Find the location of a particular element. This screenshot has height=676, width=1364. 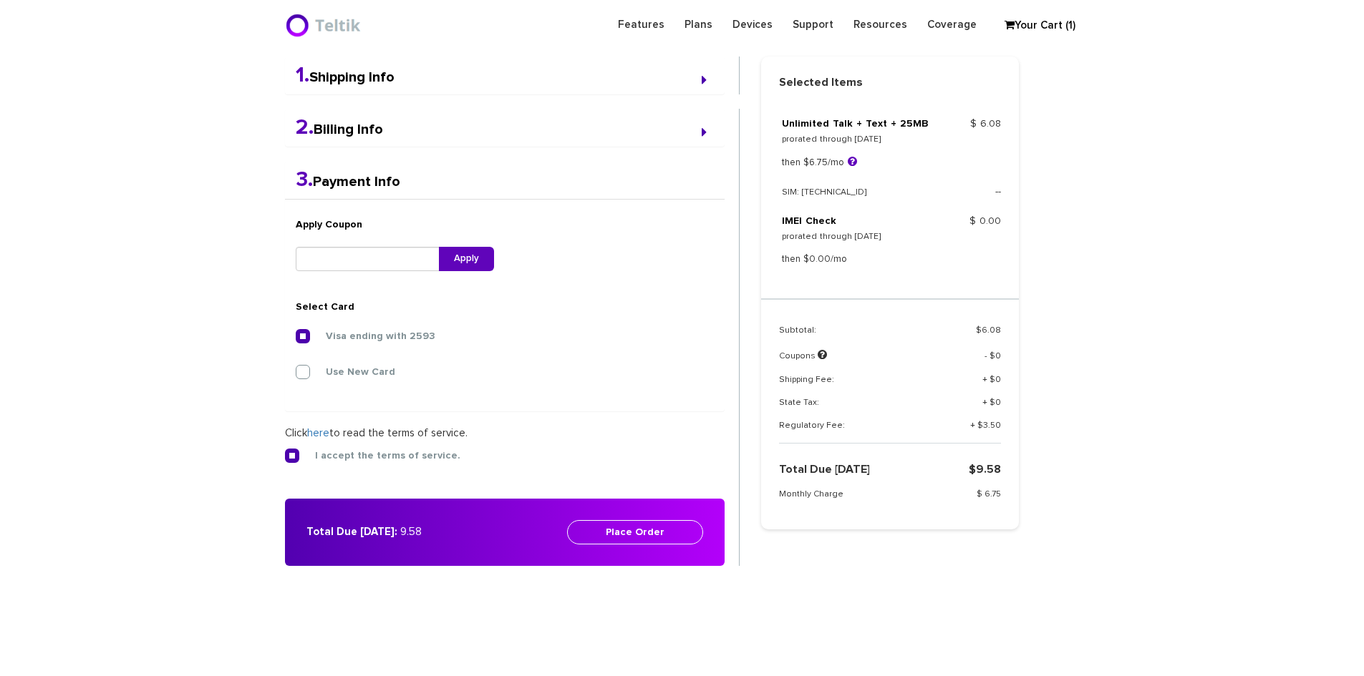

td: $ 6.75 is located at coordinates (971, 500).